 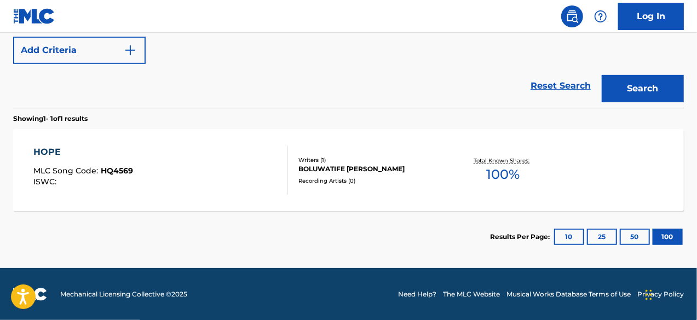 I want to click on button: Add Criteria, so click(x=79, y=50).